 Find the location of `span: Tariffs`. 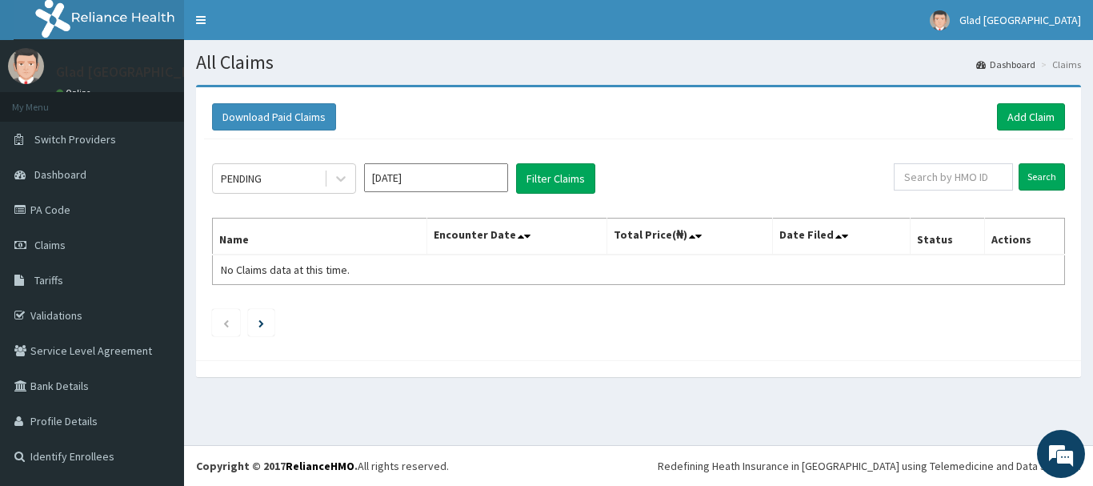

span: Tariffs is located at coordinates (49, 280).